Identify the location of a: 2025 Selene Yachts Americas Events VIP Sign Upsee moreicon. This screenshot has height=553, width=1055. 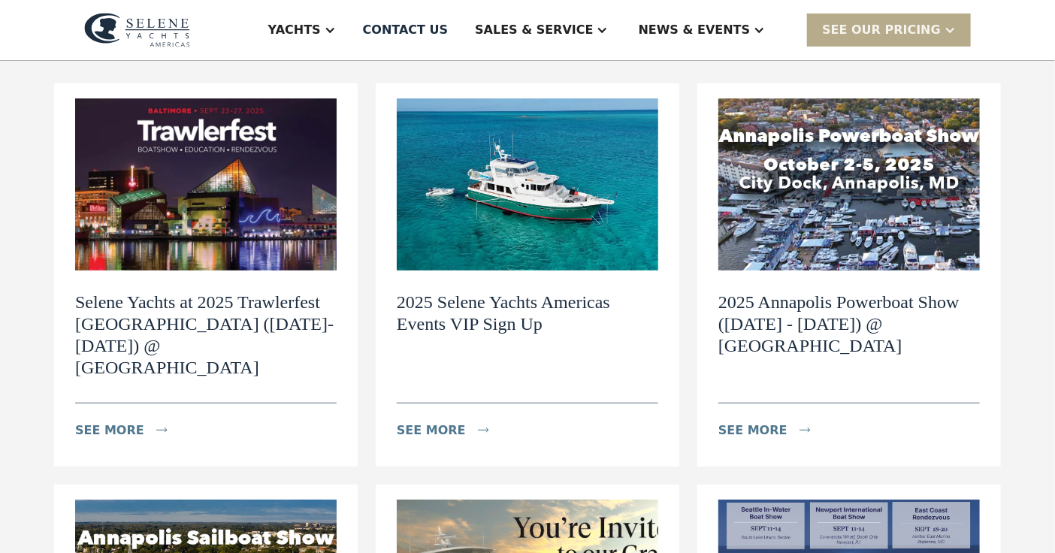
(527, 275).